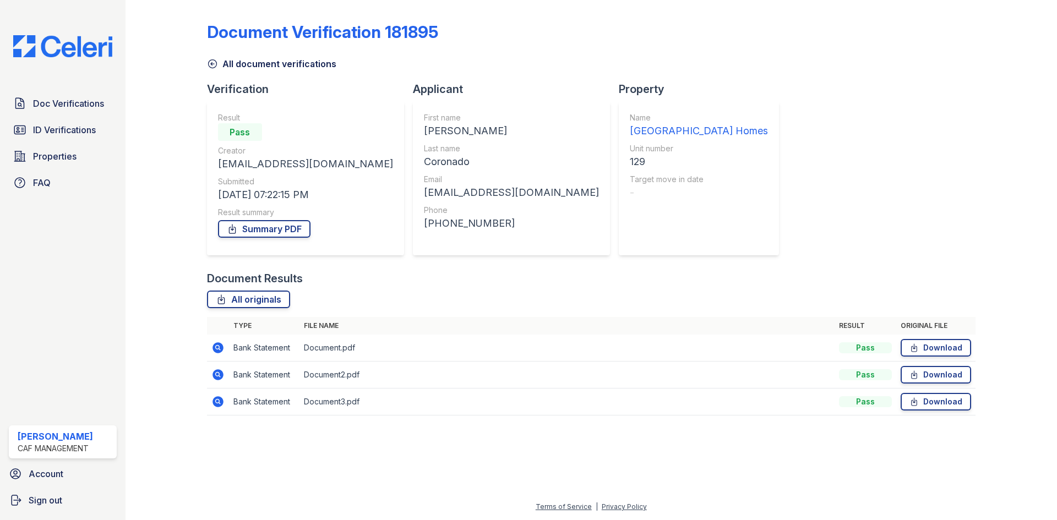 Image resolution: width=1057 pixels, height=520 pixels. What do you see at coordinates (866, 326) in the screenshot?
I see `th: Result` at bounding box center [866, 326].